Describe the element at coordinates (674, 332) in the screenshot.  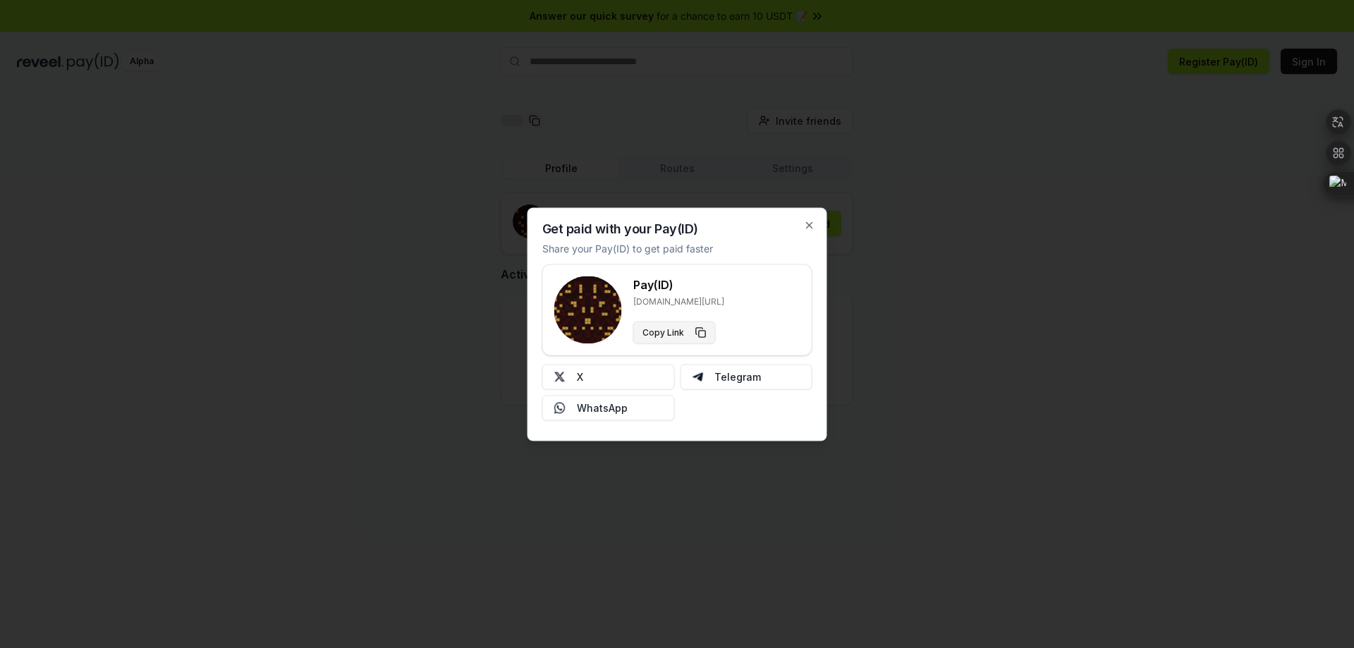
I see `button: Copy Link` at that location.